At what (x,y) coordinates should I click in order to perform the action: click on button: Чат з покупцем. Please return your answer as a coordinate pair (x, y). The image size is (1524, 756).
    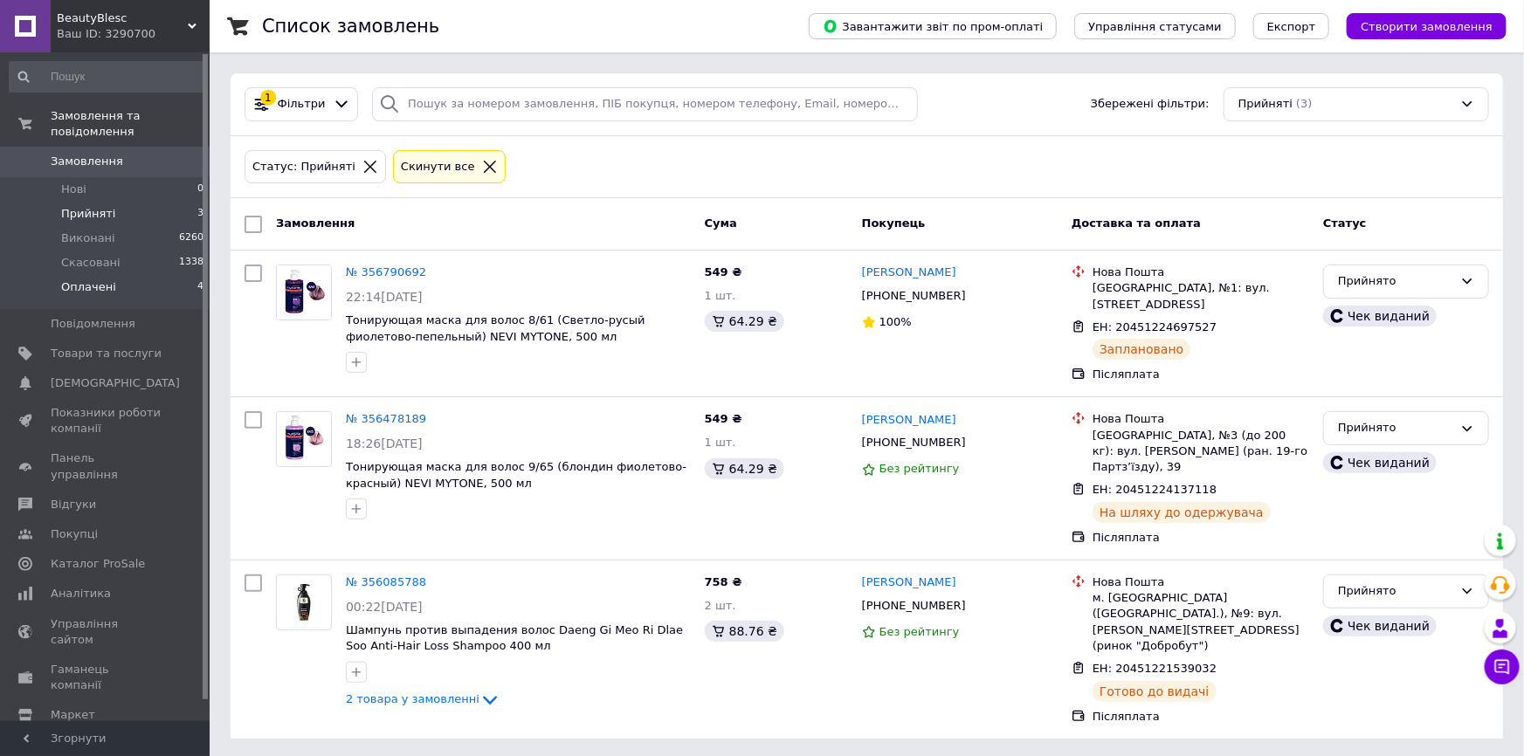
    Looking at the image, I should click on (1502, 667).